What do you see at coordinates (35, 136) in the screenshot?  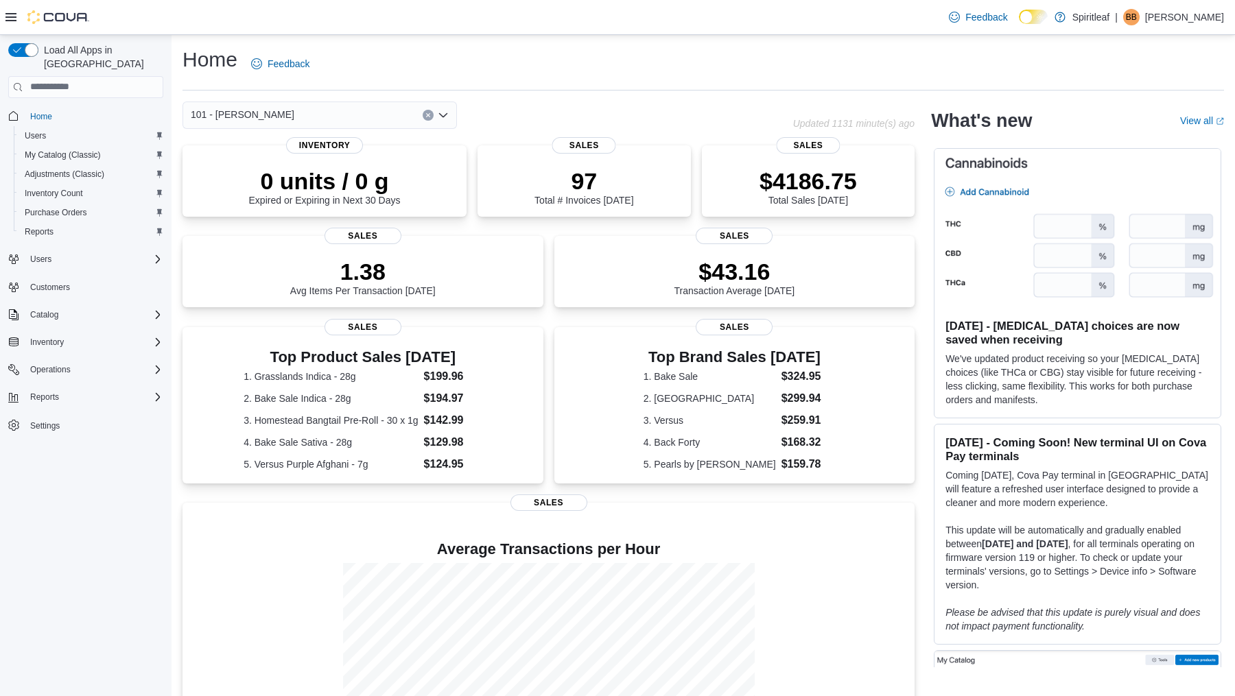 I see `a: Users` at bounding box center [35, 136].